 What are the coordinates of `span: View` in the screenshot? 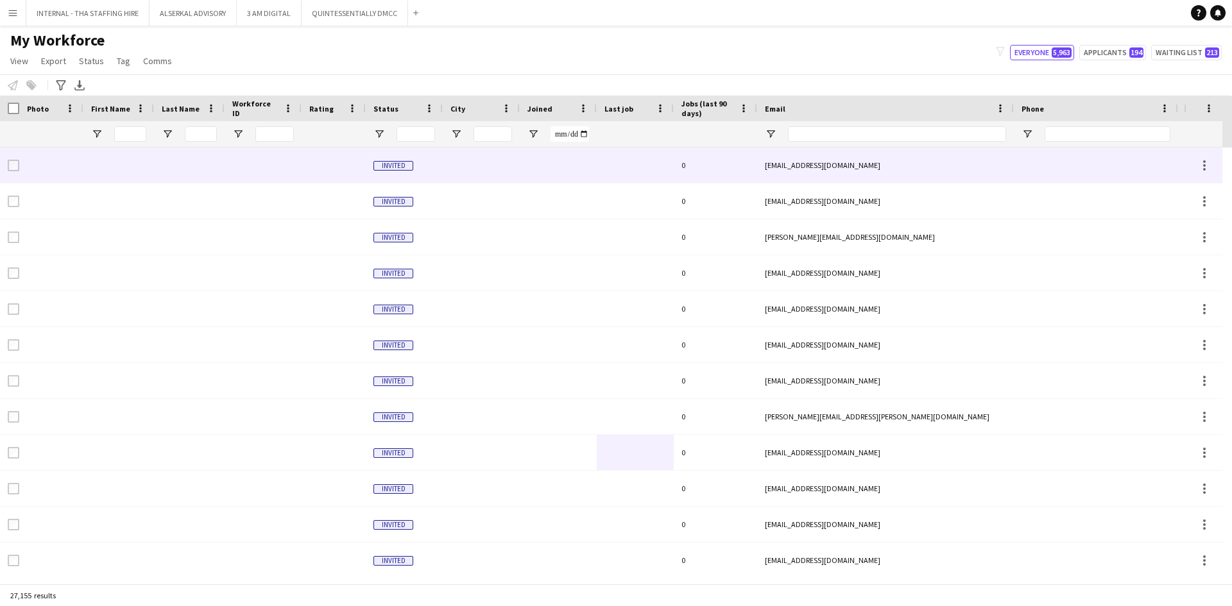 It's located at (19, 61).